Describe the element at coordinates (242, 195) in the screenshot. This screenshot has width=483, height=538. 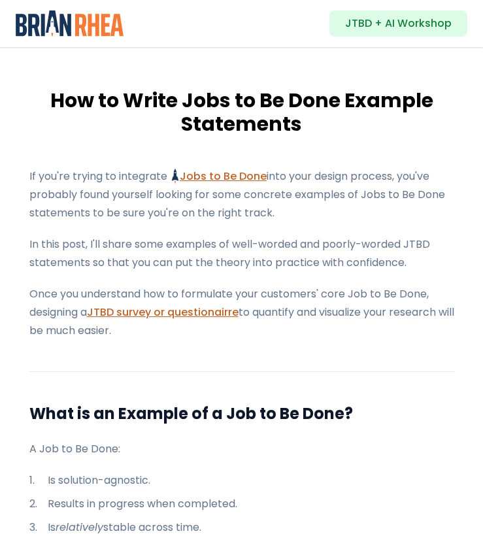
I see `p: If you're trying to integrate into your design process, you've probably found yourself looking fo...` at that location.